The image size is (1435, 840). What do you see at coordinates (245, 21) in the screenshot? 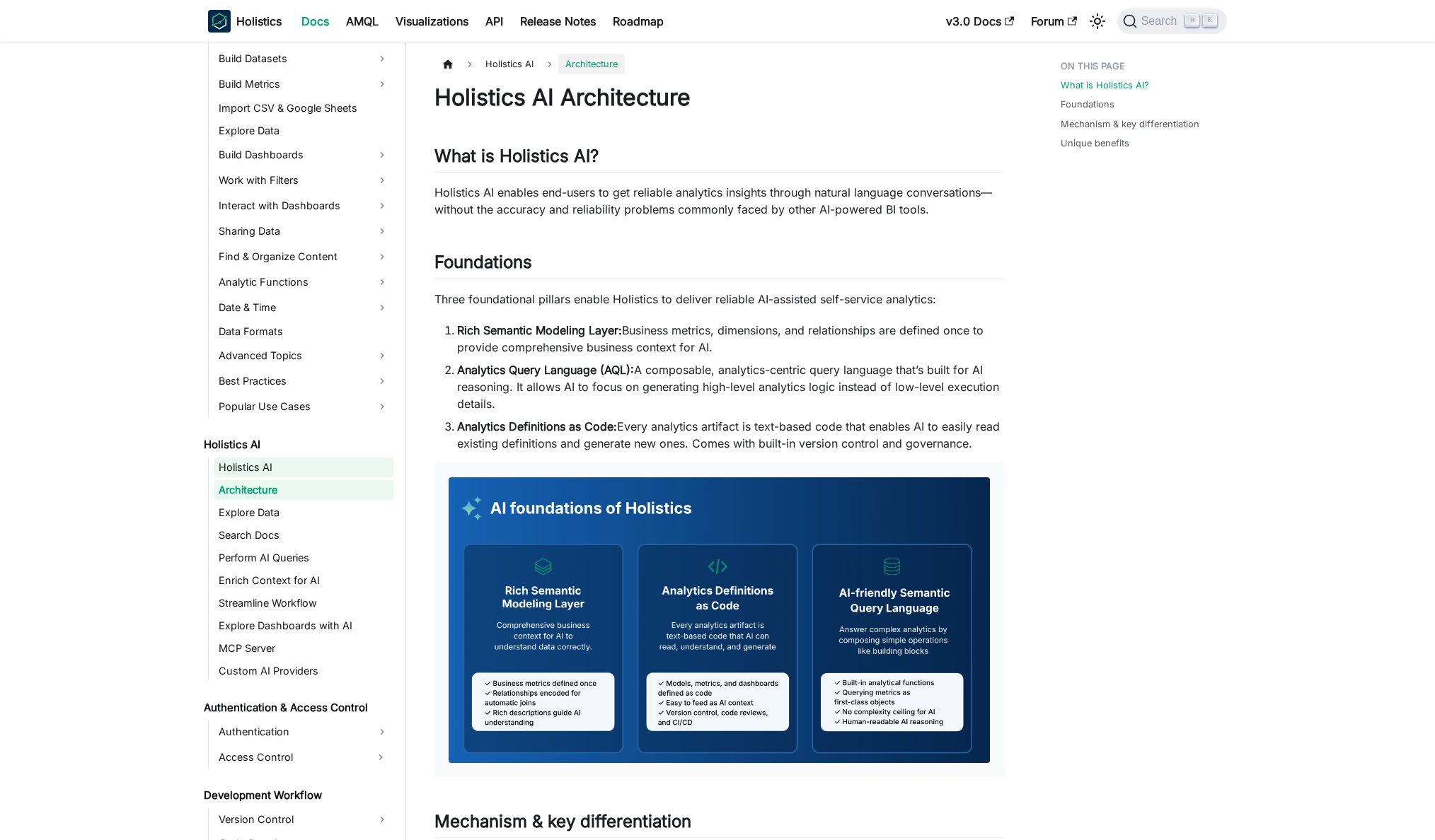
I see `a: HolisticsHolistics` at bounding box center [245, 21].